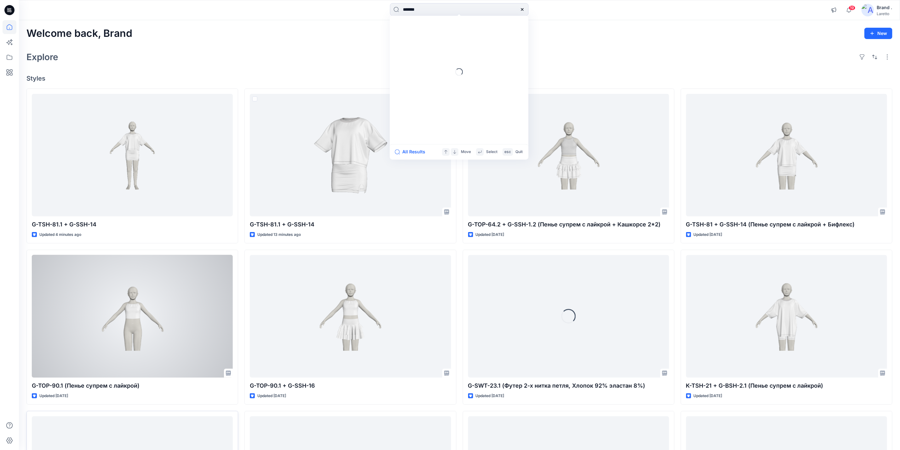 This screenshot has width=900, height=450. What do you see at coordinates (350, 316) in the screenshot?
I see `a: G-TOP-90.1 + G-SSH-16` at bounding box center [350, 316].